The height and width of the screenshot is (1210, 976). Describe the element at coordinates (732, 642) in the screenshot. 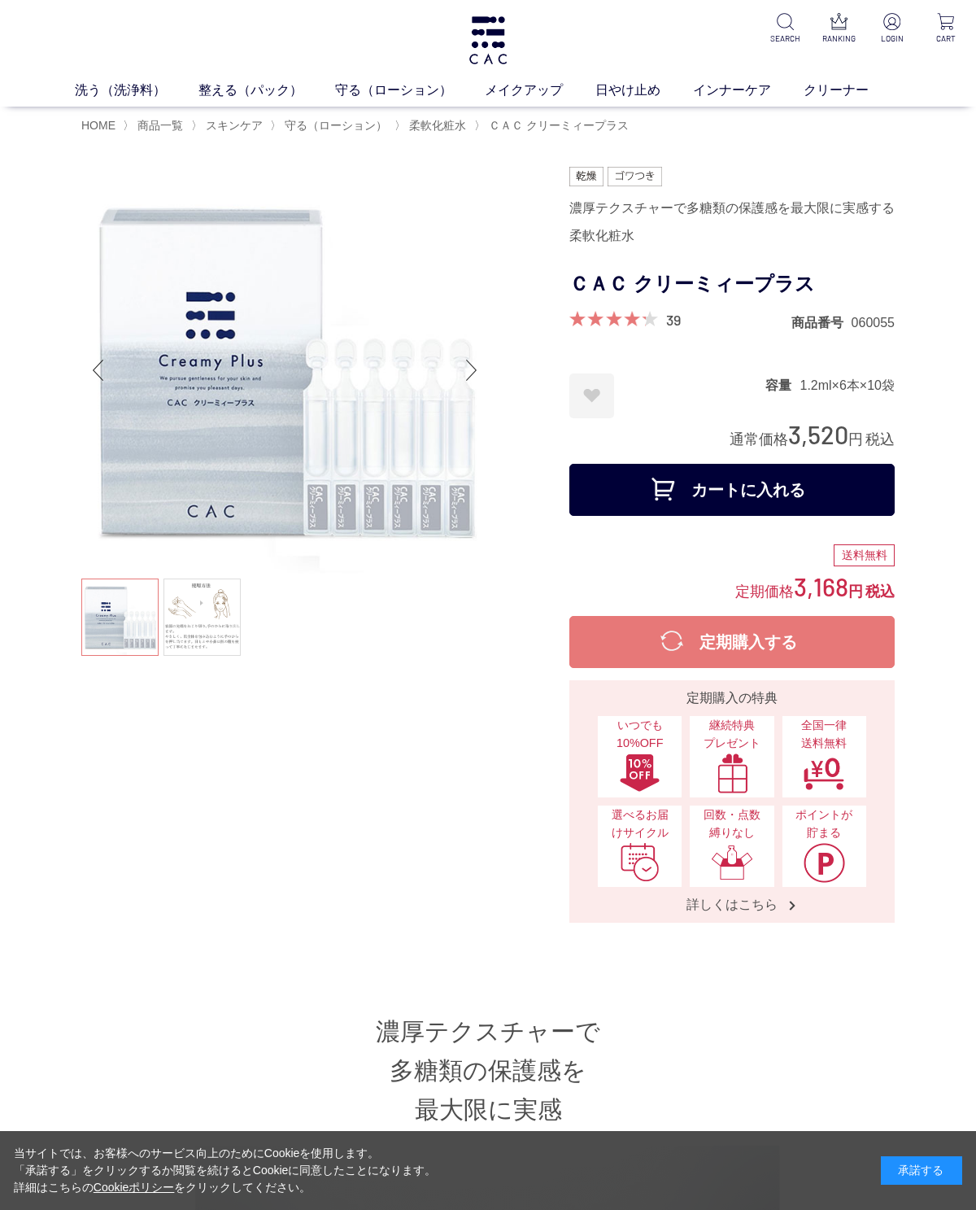

I see `button: 定期購入する` at that location.